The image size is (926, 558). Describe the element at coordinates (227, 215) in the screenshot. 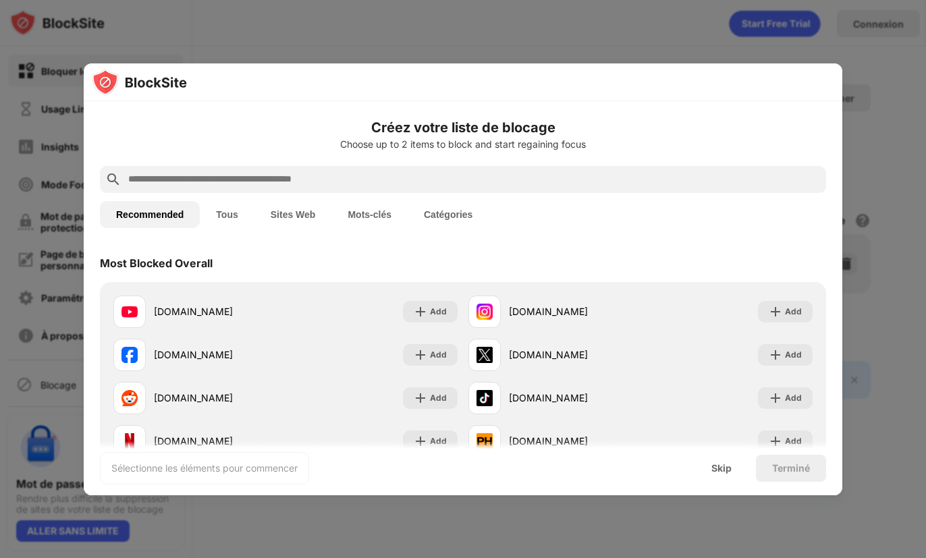

I see `button: Tous` at that location.